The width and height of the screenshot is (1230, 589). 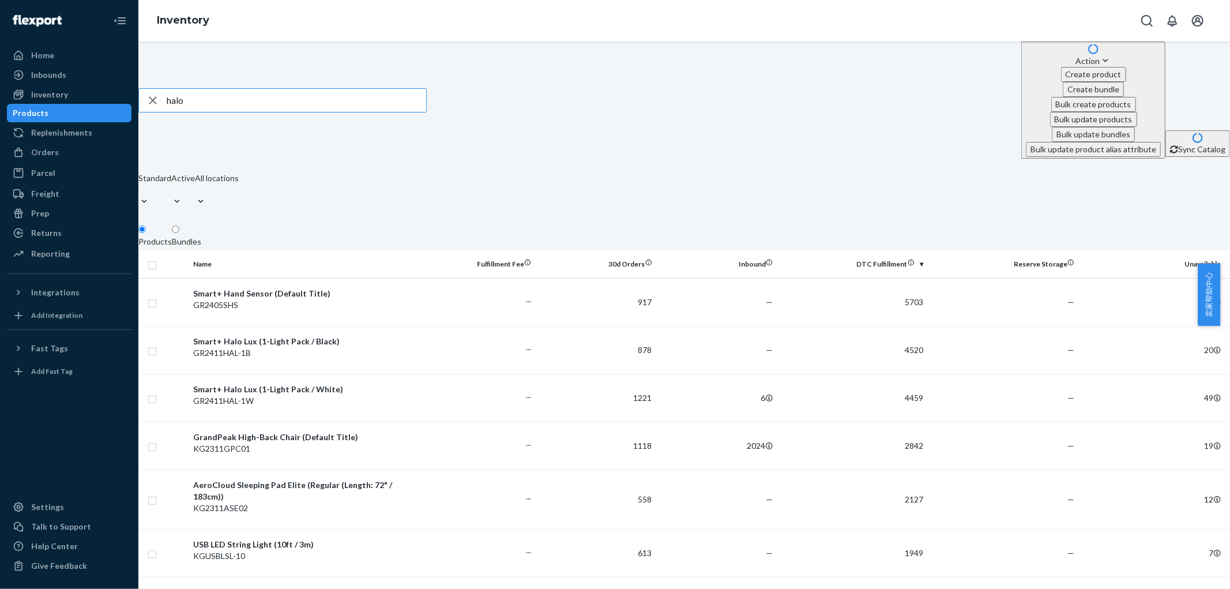 I want to click on a: Settings, so click(x=69, y=507).